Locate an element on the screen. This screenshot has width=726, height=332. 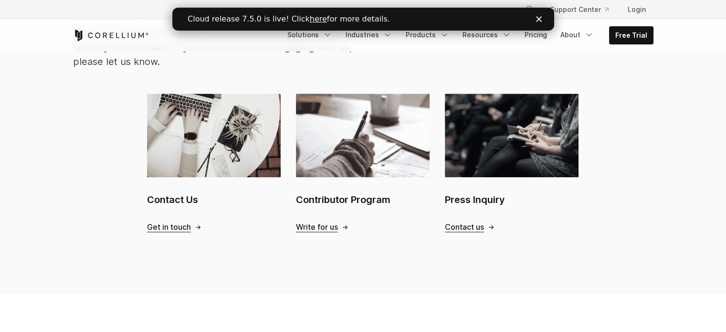
a: Pricing is located at coordinates (535, 35).